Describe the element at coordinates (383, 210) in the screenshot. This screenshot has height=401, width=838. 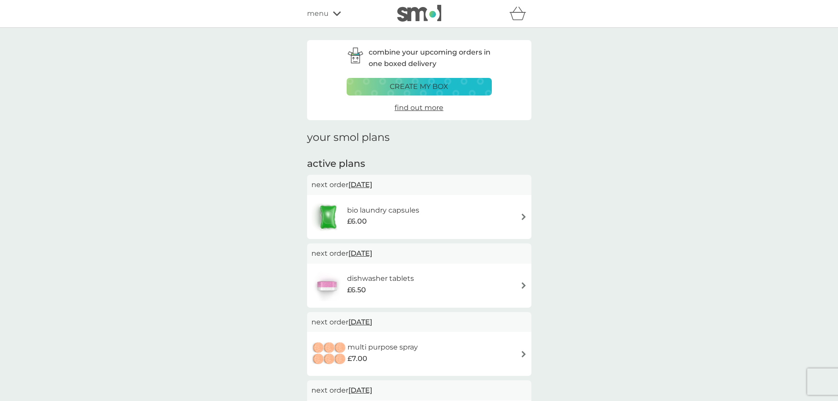
I see `h6: bio laundry capsules` at that location.